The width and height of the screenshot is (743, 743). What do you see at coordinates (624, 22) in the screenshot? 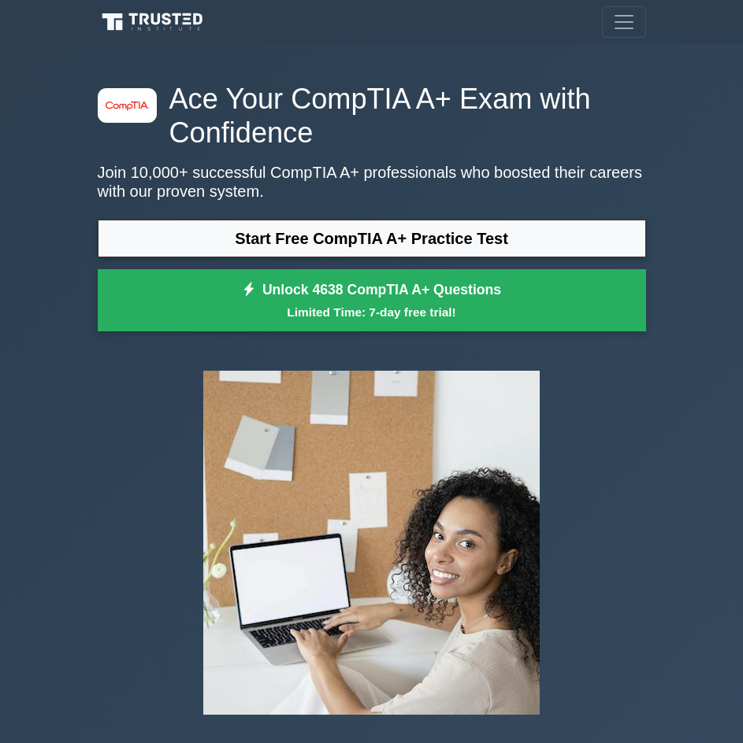
I see `button: Toggle navigation` at bounding box center [624, 22].